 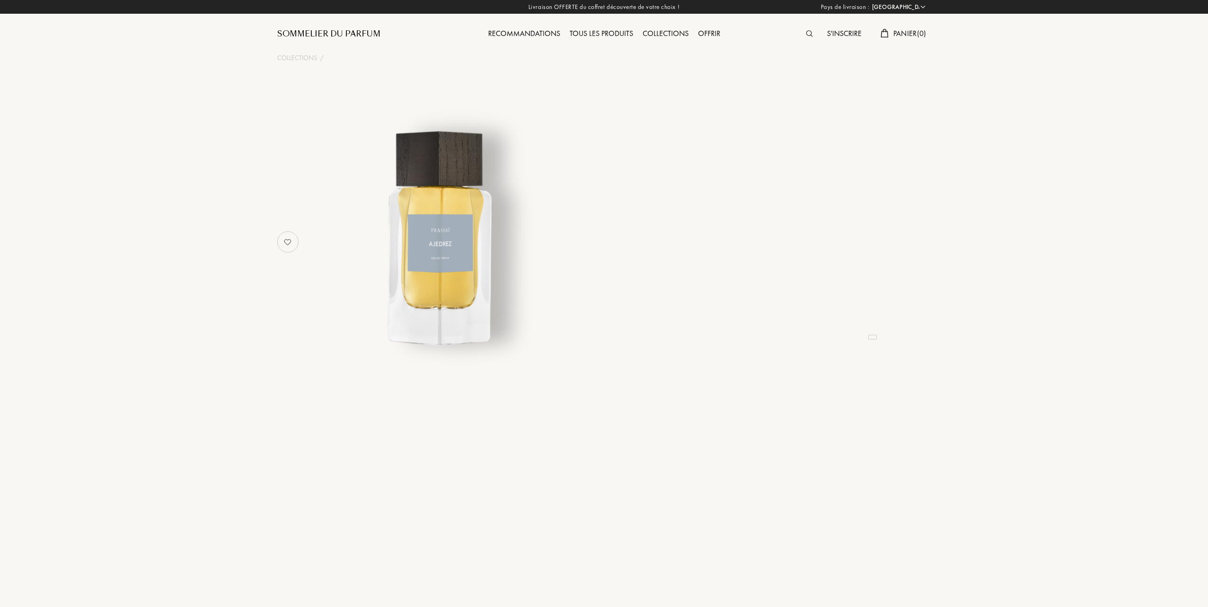 I want to click on a: Offrir, so click(x=709, y=33).